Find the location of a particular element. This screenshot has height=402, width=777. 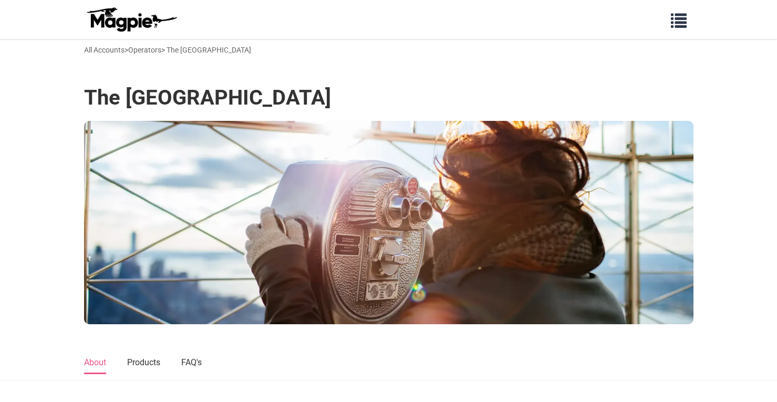

a: Products is located at coordinates (143, 363).